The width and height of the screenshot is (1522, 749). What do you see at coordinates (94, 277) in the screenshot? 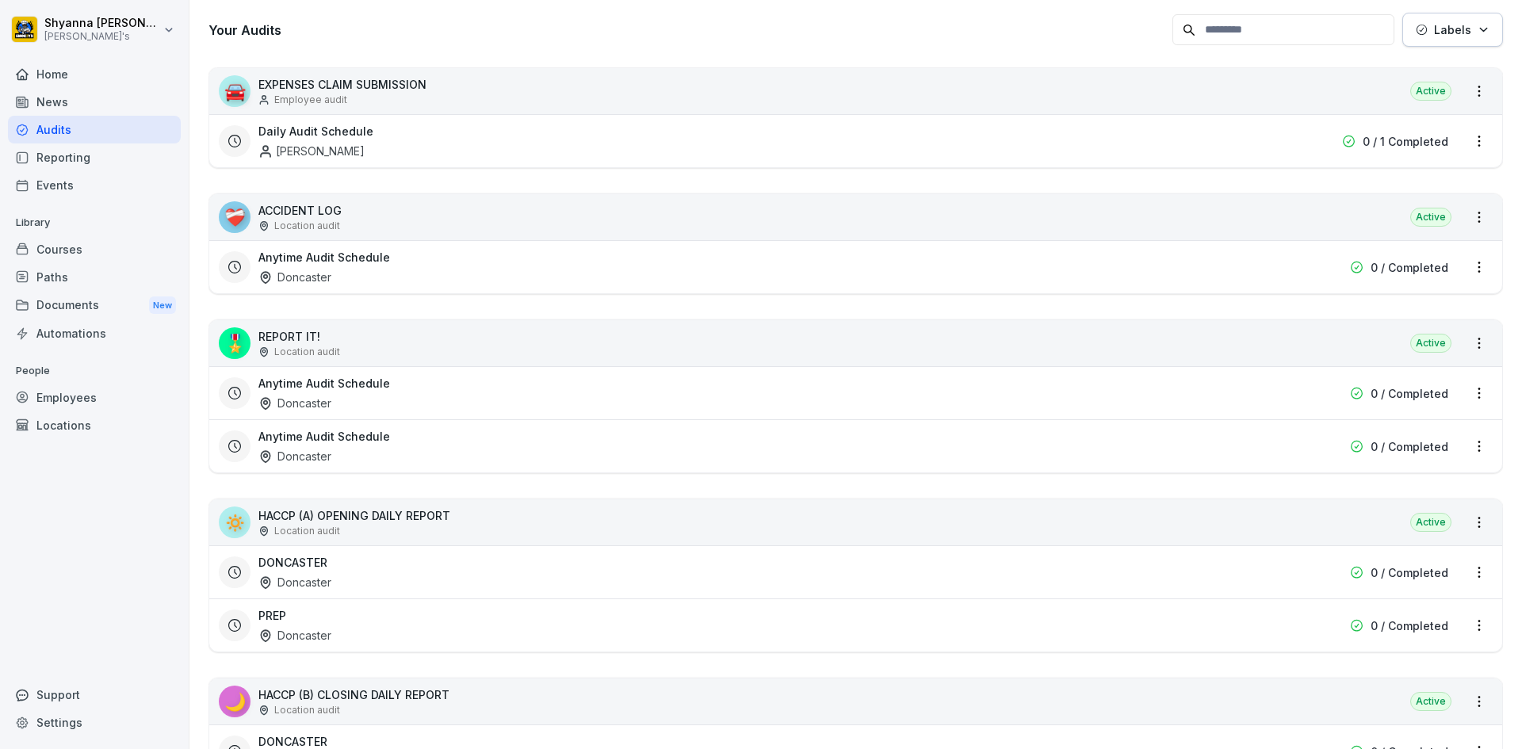
I see `div: Paths` at bounding box center [94, 277].